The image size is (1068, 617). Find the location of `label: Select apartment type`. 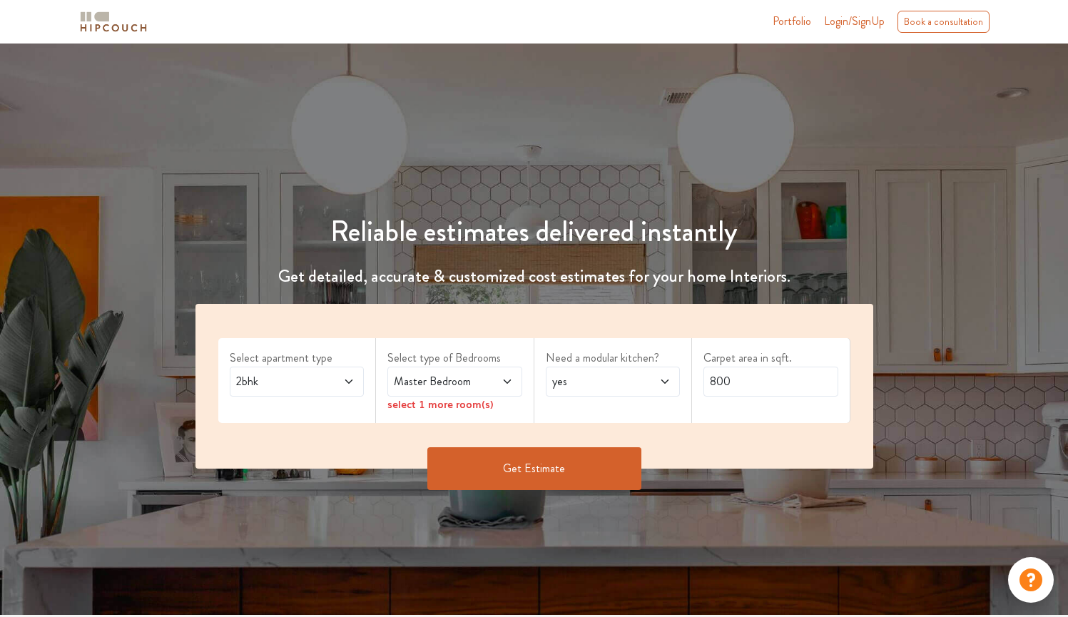

label: Select apartment type is located at coordinates (297, 358).